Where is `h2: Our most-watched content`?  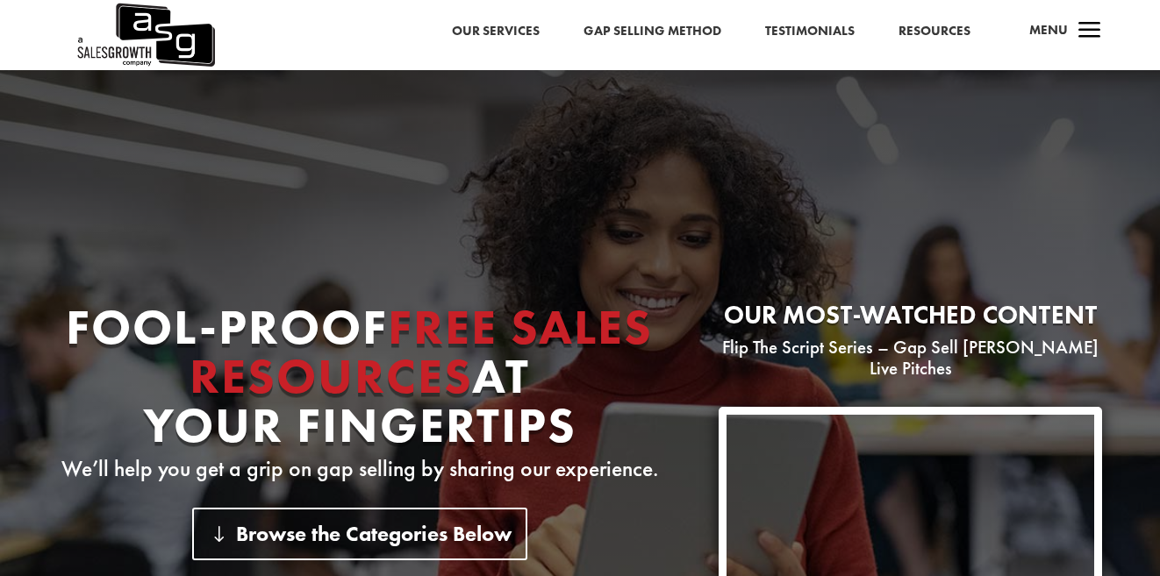 h2: Our most-watched content is located at coordinates (910, 319).